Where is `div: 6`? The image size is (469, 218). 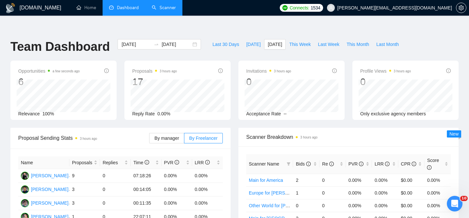
div: 6 is located at coordinates (49, 82).